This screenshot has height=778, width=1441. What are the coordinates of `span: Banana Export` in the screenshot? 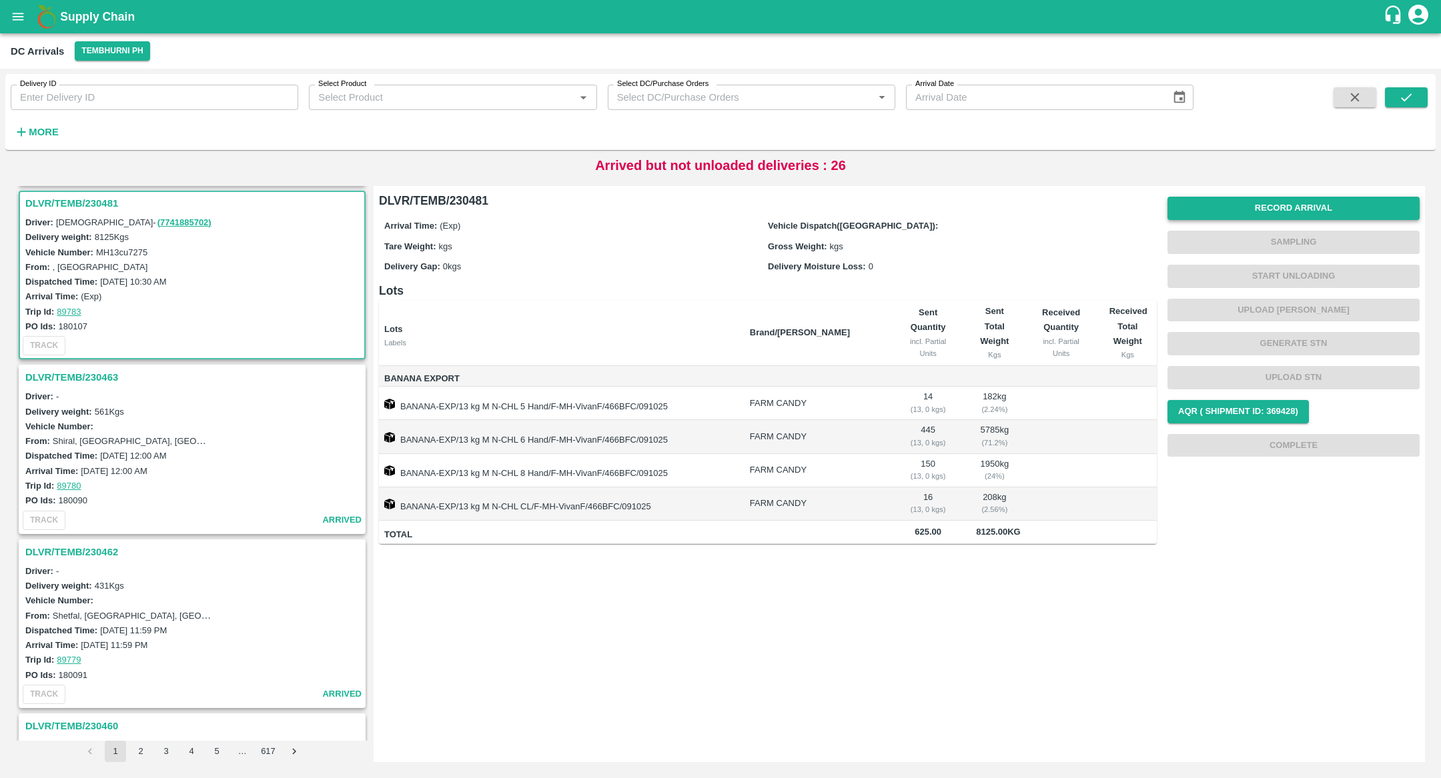 It's located at (562, 379).